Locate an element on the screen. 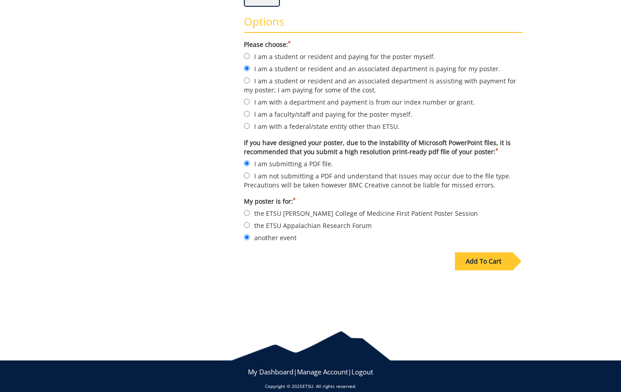 This screenshot has height=392, width=621. a: Logout is located at coordinates (362, 371).